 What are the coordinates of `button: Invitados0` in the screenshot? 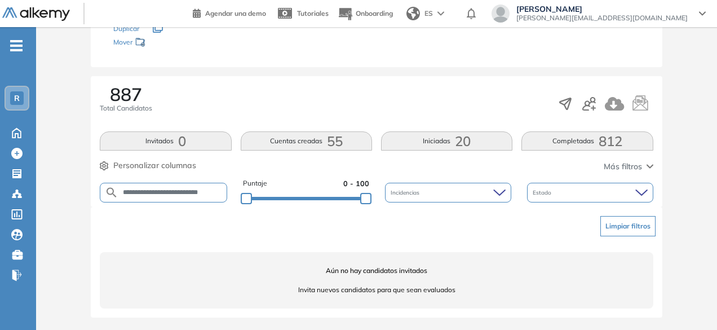 It's located at (165, 141).